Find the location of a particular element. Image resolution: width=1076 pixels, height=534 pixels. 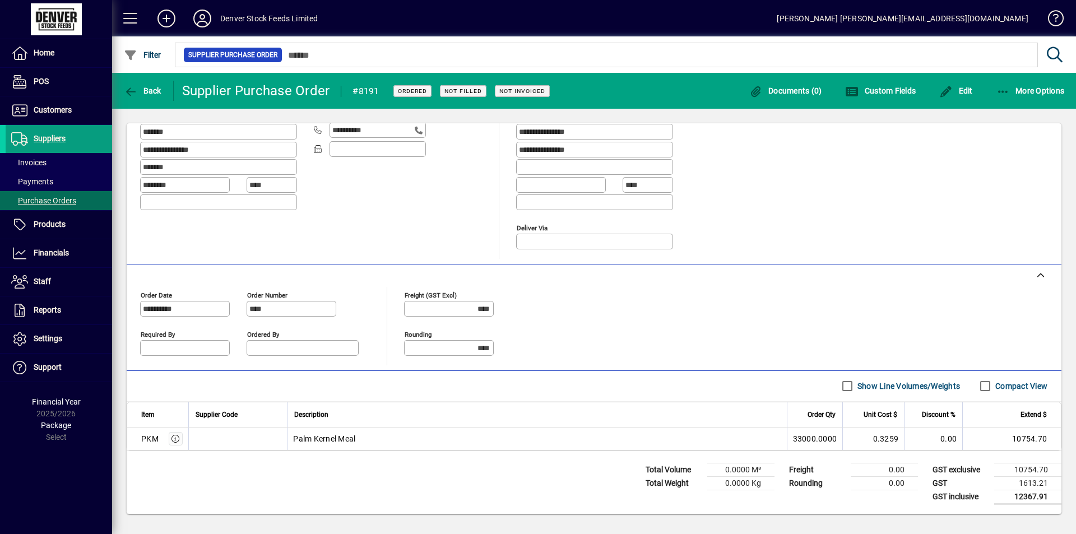

span: Supplier Purchase Order is located at coordinates (232, 55).